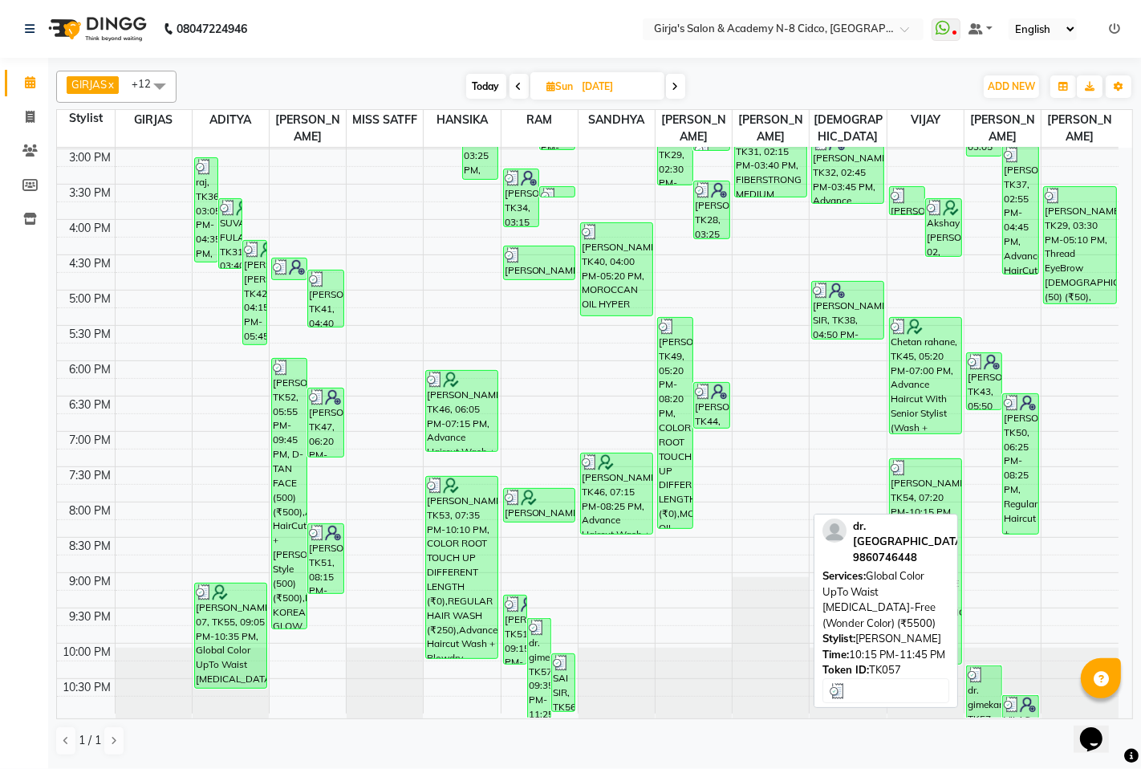  What do you see at coordinates (91, 228) in the screenshot?
I see `div: 4:00 PM` at bounding box center [91, 228].